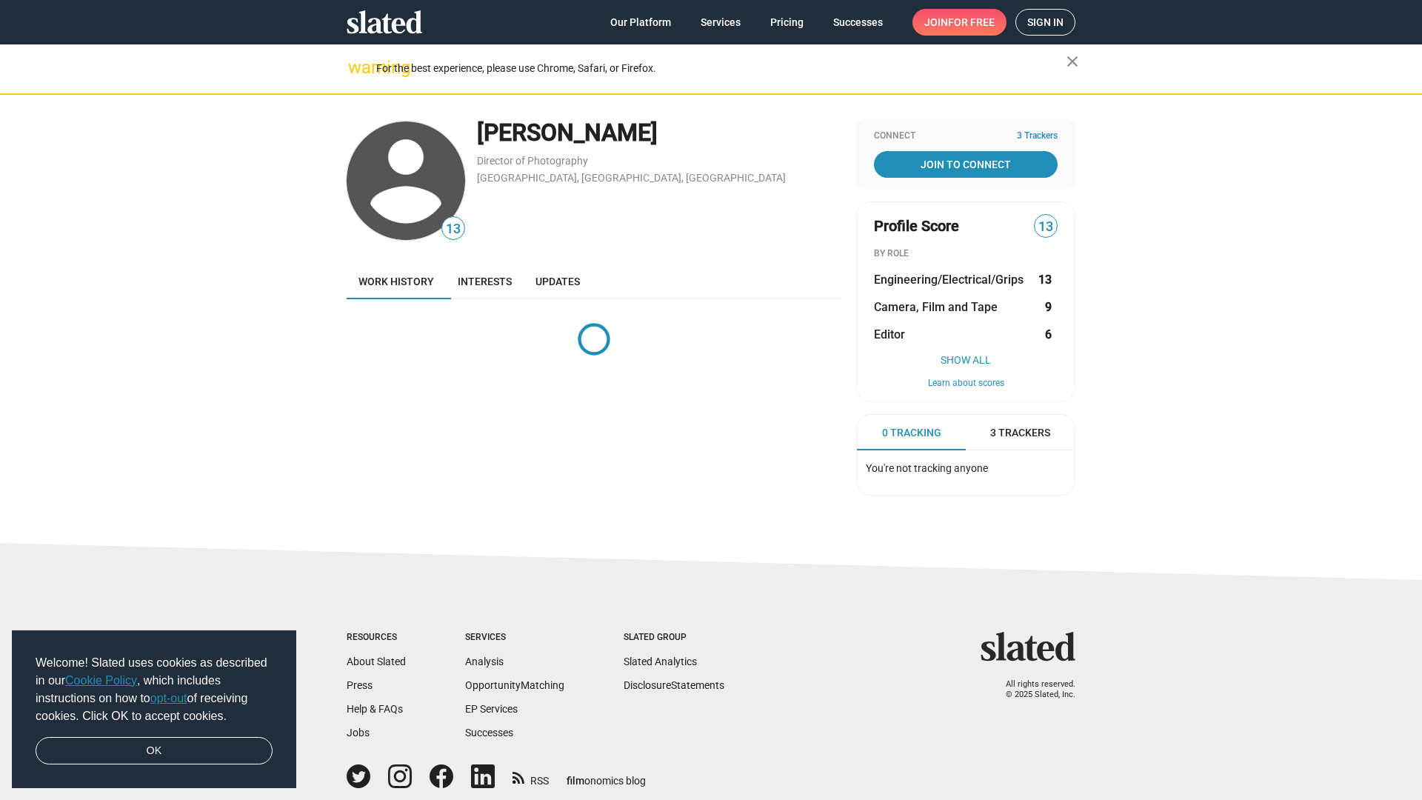 The height and width of the screenshot is (800, 1422). What do you see at coordinates (966, 360) in the screenshot?
I see `button: Show All` at bounding box center [966, 360].